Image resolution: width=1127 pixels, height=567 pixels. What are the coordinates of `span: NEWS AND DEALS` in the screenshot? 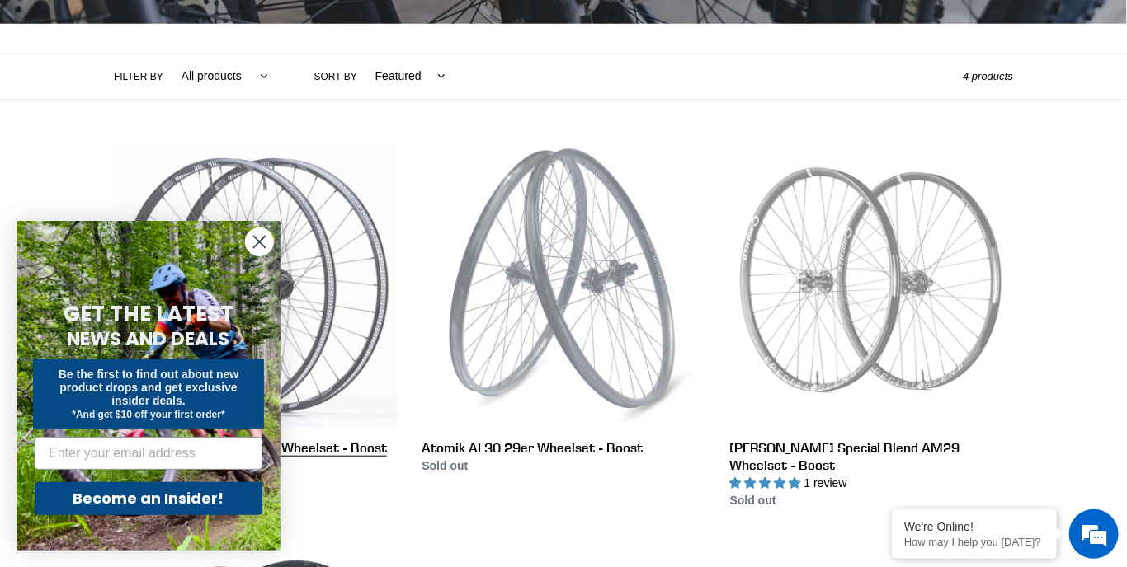 It's located at (148, 339).